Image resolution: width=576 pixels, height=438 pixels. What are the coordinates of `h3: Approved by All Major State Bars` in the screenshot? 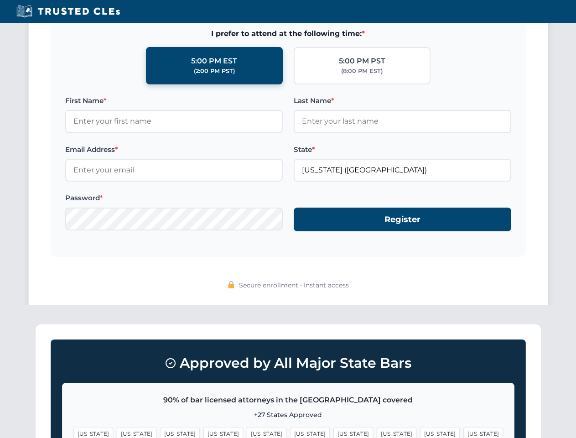 It's located at (288, 363).